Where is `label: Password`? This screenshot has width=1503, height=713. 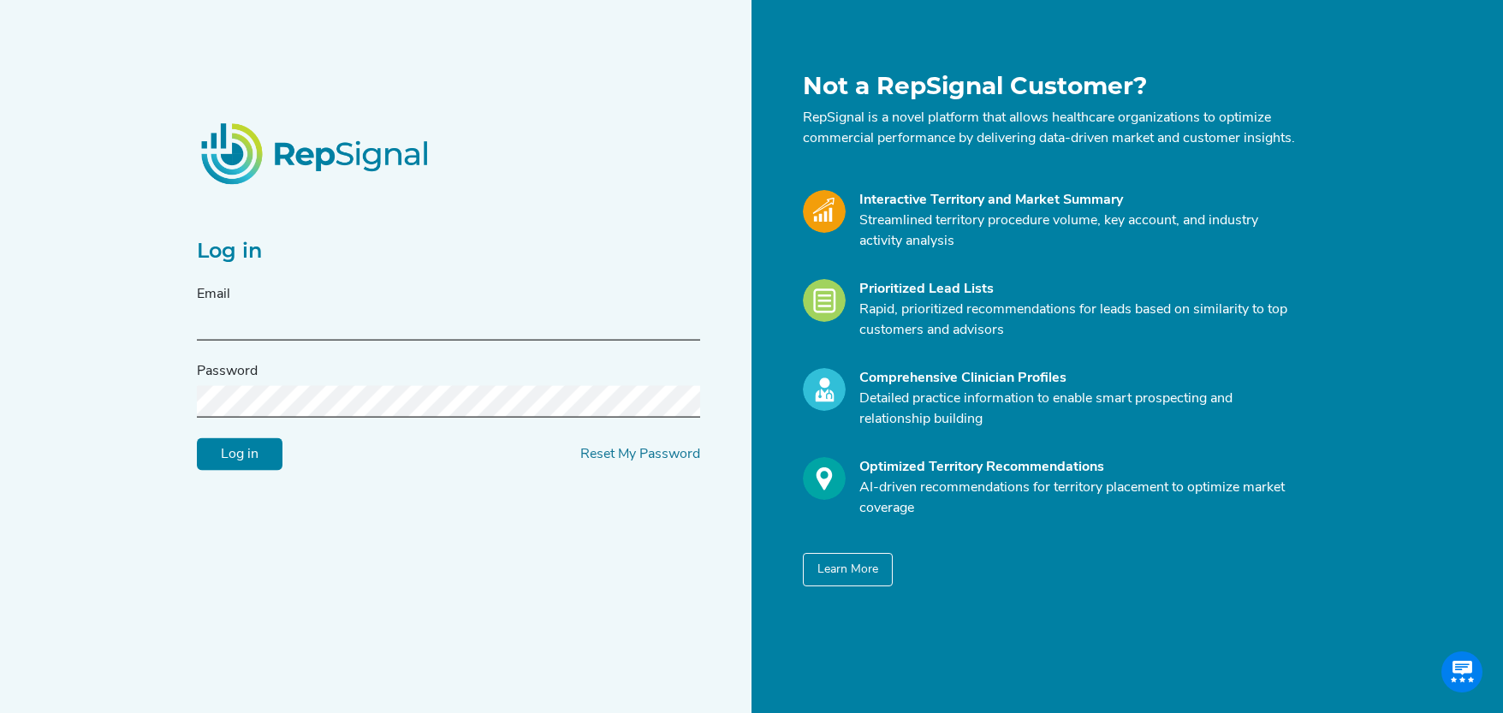
label: Password is located at coordinates (227, 371).